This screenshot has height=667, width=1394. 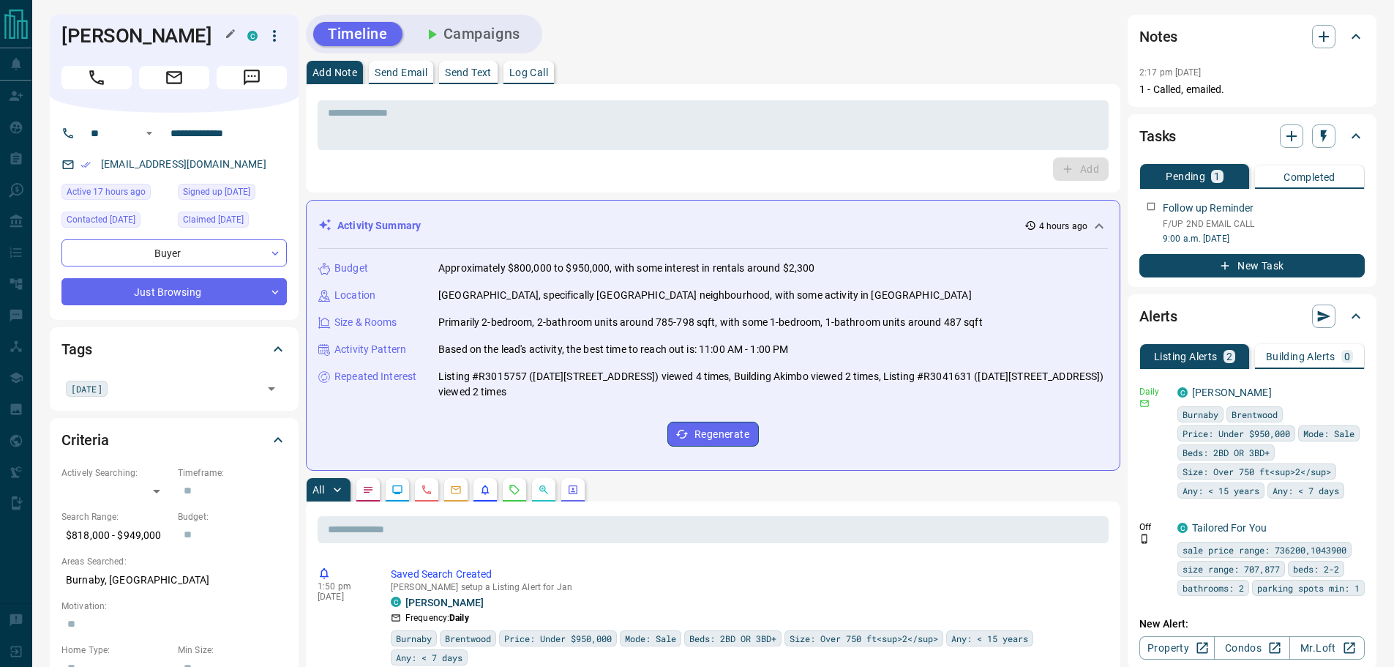 What do you see at coordinates (174, 78) in the screenshot?
I see `span: Email` at bounding box center [174, 78].